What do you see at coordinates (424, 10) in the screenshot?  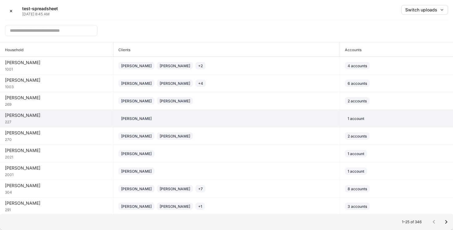 I see `button: Switch uploads` at bounding box center [424, 10].